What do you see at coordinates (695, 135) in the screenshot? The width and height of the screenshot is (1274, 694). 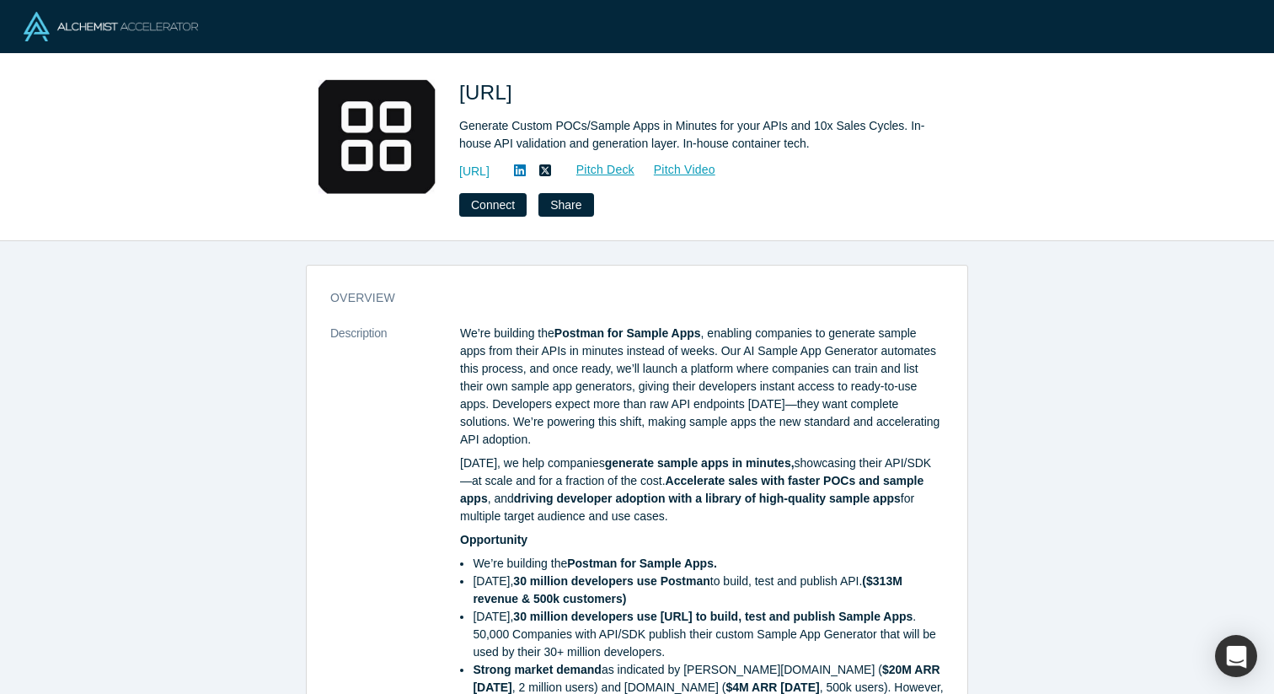 I see `div: Generate Custom POCs/Sample Apps in Minutes for your APIs and 10x Sales Cycles. In-house API vali...` at bounding box center [695, 135].